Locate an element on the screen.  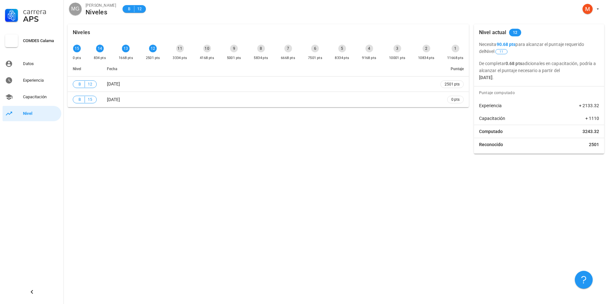
span: + 2133.32 is located at coordinates (589, 106).